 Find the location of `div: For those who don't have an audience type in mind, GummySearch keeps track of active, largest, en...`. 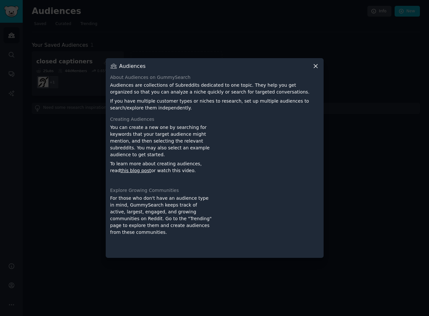

div: For those who don't have an audience type in mind, GummySearch keeps track of active, largest, en... is located at coordinates (161, 224).